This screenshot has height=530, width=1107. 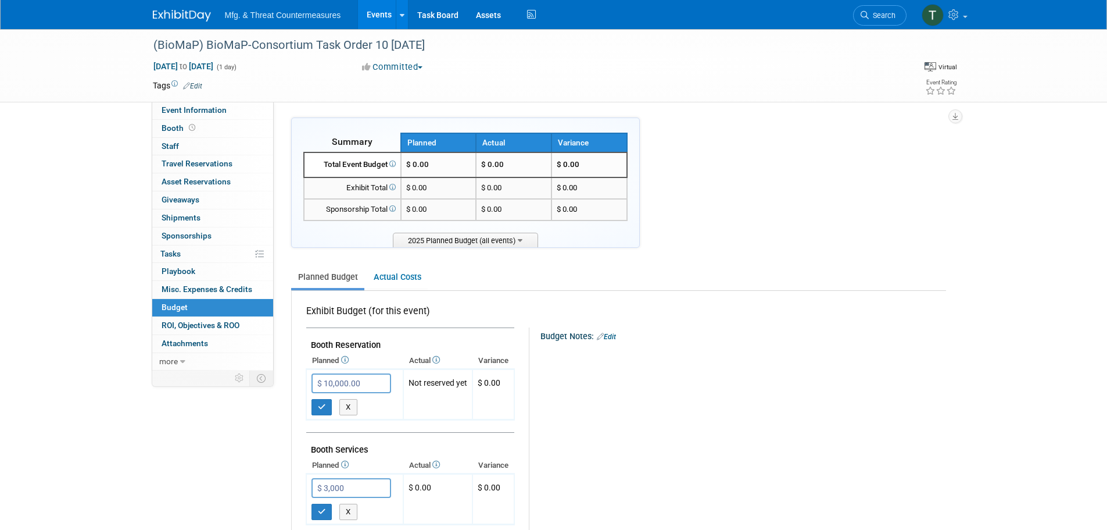 I want to click on div: Total Event Budget, so click(x=352, y=165).